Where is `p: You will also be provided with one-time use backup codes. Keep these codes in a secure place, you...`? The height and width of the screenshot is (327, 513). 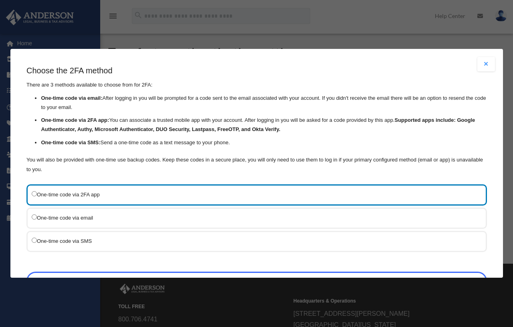
p: You will also be provided with one-time use backup codes. Keep these codes in a secure place, you... is located at coordinates (257, 165).